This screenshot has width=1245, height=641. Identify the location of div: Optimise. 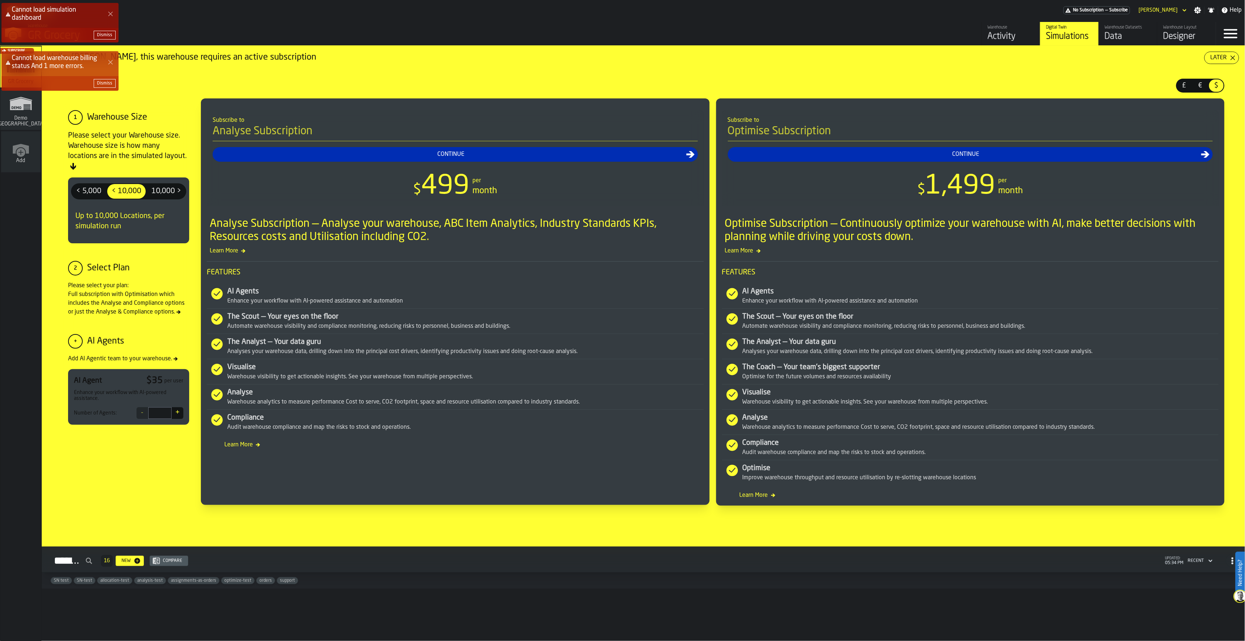
(981, 468).